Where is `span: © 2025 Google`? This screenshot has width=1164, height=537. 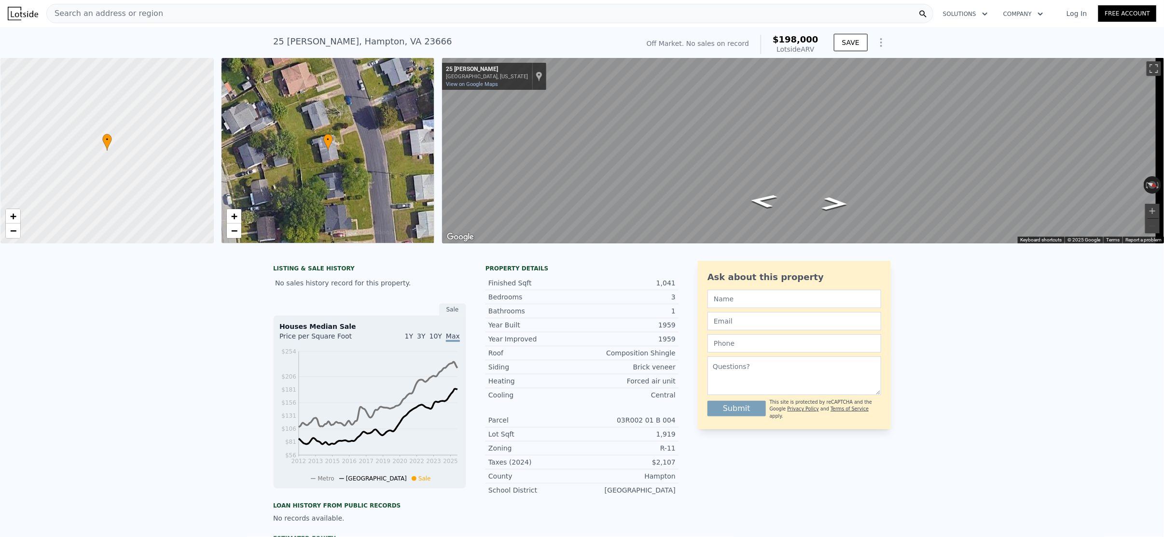
span: © 2025 Google is located at coordinates (1084, 239).